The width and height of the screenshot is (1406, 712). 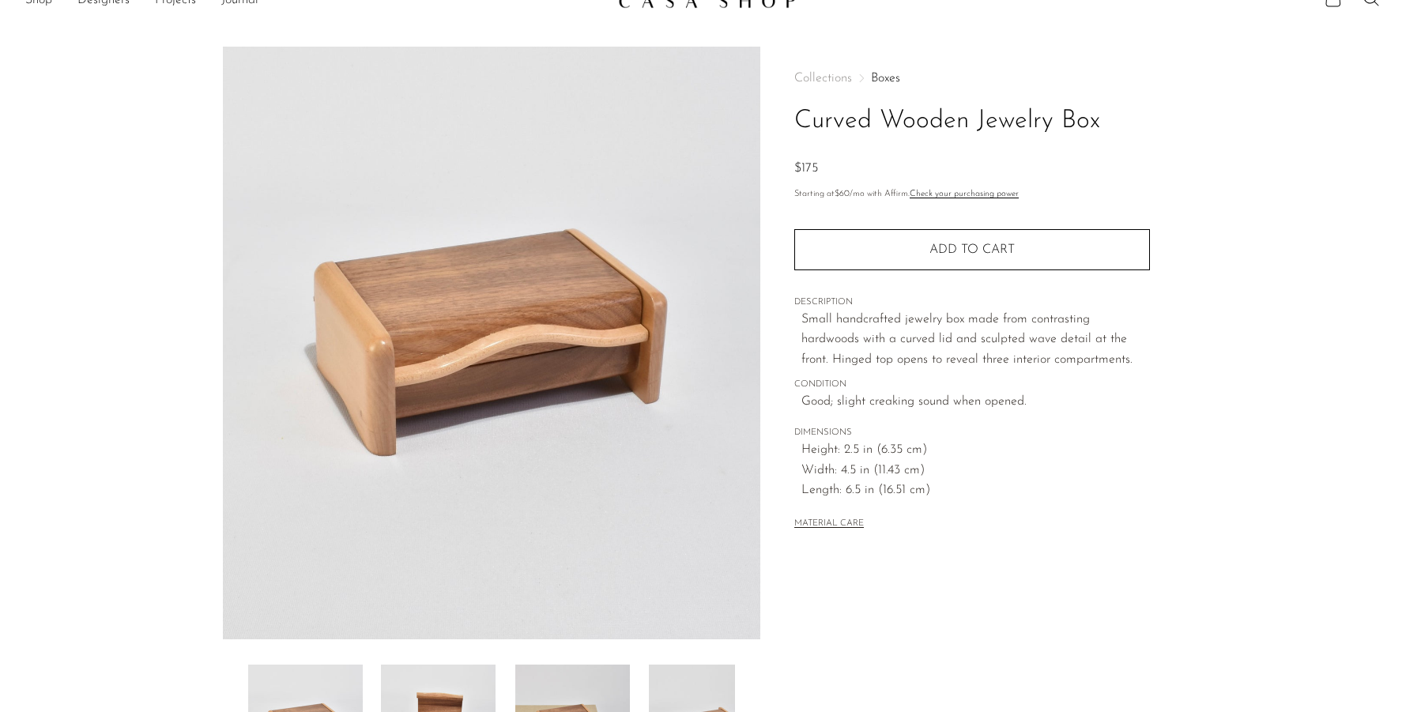 What do you see at coordinates (972, 303) in the screenshot?
I see `span: DESCRIPTION` at bounding box center [972, 303].